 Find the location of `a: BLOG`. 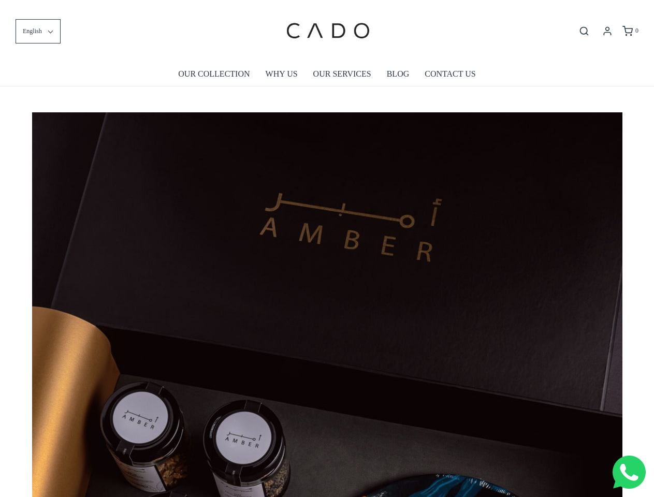

a: BLOG is located at coordinates (398, 74).